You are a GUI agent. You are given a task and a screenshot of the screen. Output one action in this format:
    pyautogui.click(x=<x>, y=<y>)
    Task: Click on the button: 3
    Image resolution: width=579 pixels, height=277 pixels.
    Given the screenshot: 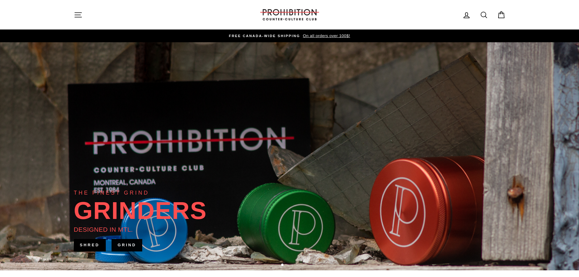 What is the action you would take?
    pyautogui.click(x=293, y=265)
    